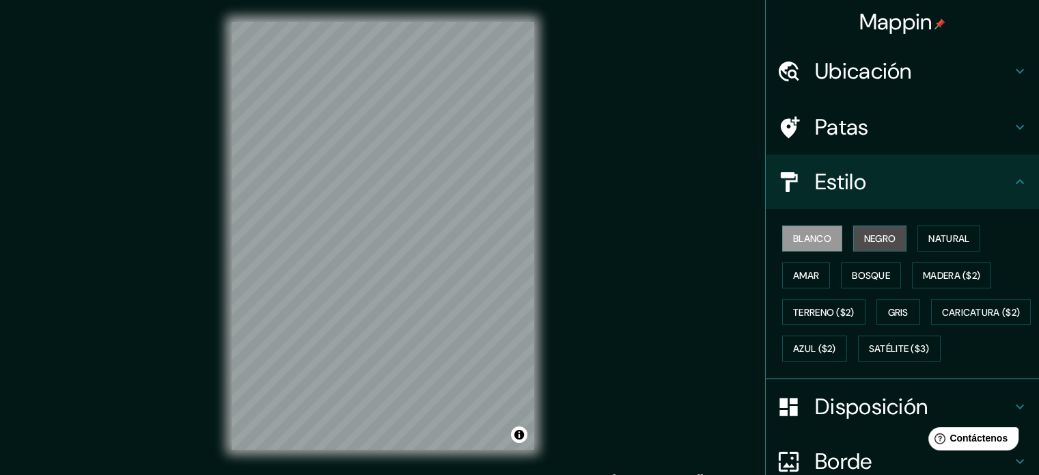 The height and width of the screenshot is (475, 1039). Describe the element at coordinates (812, 238) in the screenshot. I see `font: Blanco` at that location.